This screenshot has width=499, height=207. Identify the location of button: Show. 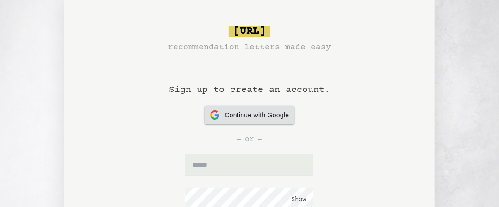
(299, 199).